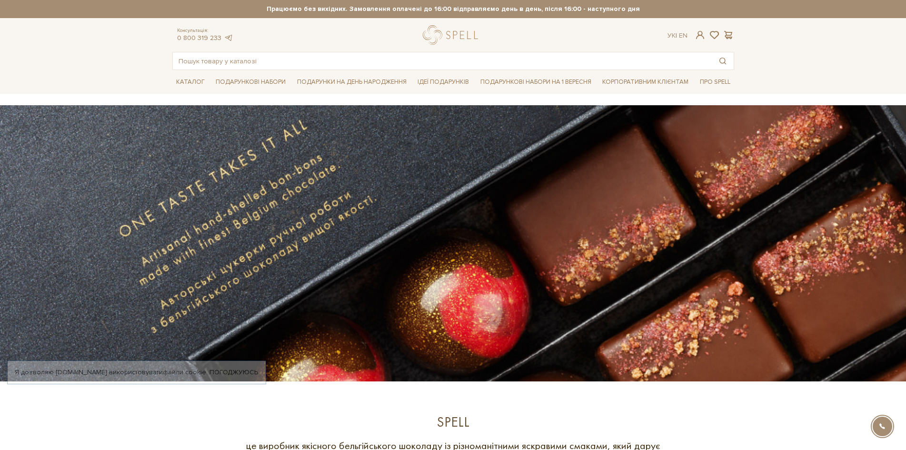 The image size is (906, 450). I want to click on a: Корпоративним клієнтам, so click(645, 82).